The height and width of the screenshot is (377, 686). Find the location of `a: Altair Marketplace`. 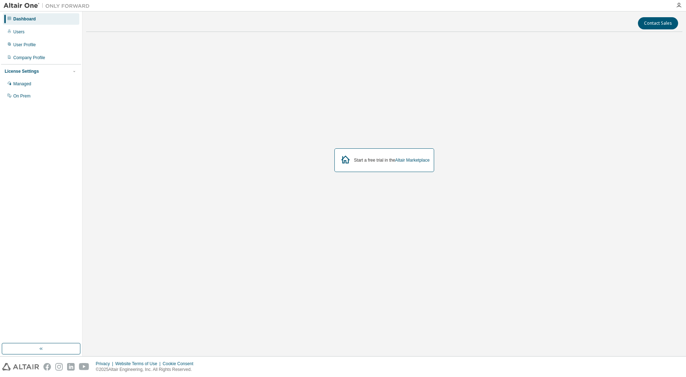

a: Altair Marketplace is located at coordinates (412, 160).